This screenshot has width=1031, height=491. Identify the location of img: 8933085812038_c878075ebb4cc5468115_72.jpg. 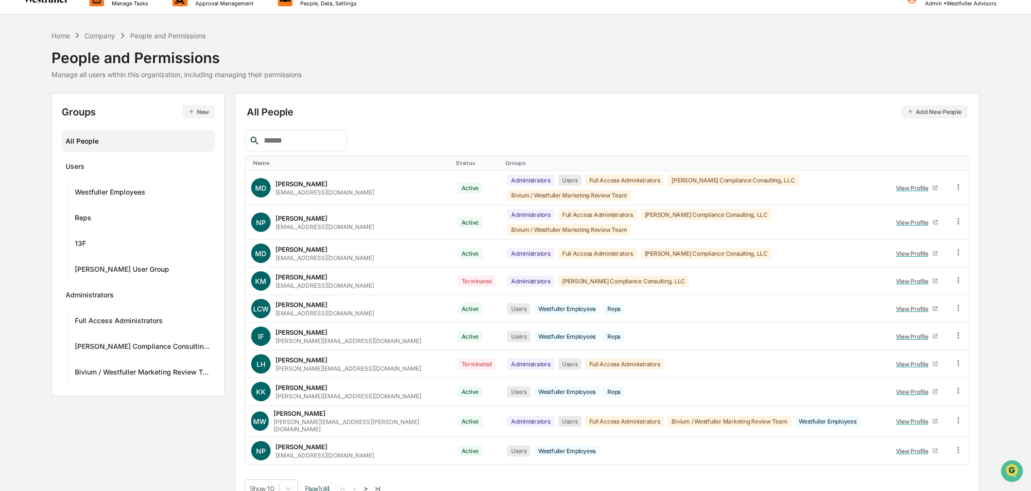
(29, 83).